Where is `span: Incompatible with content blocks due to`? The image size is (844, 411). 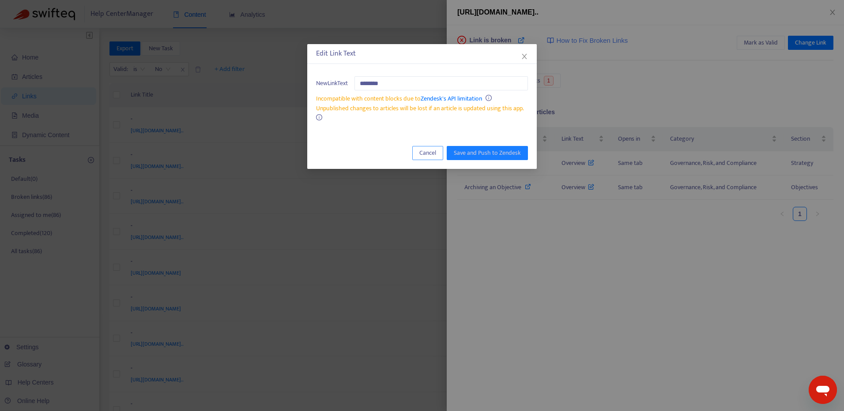 span: Incompatible with content blocks due to is located at coordinates (399, 98).